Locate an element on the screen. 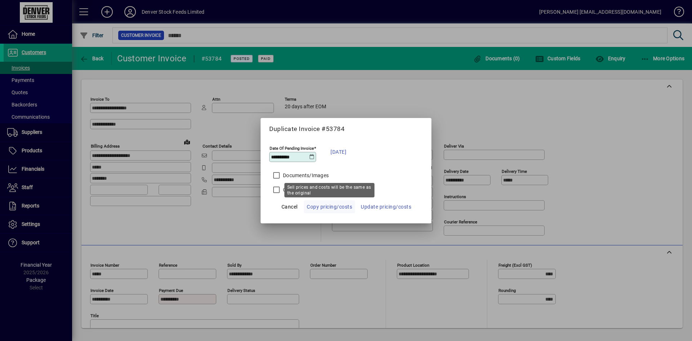 Image resolution: width=692 pixels, height=341 pixels. button: Copy pricing/costs is located at coordinates (330, 207).